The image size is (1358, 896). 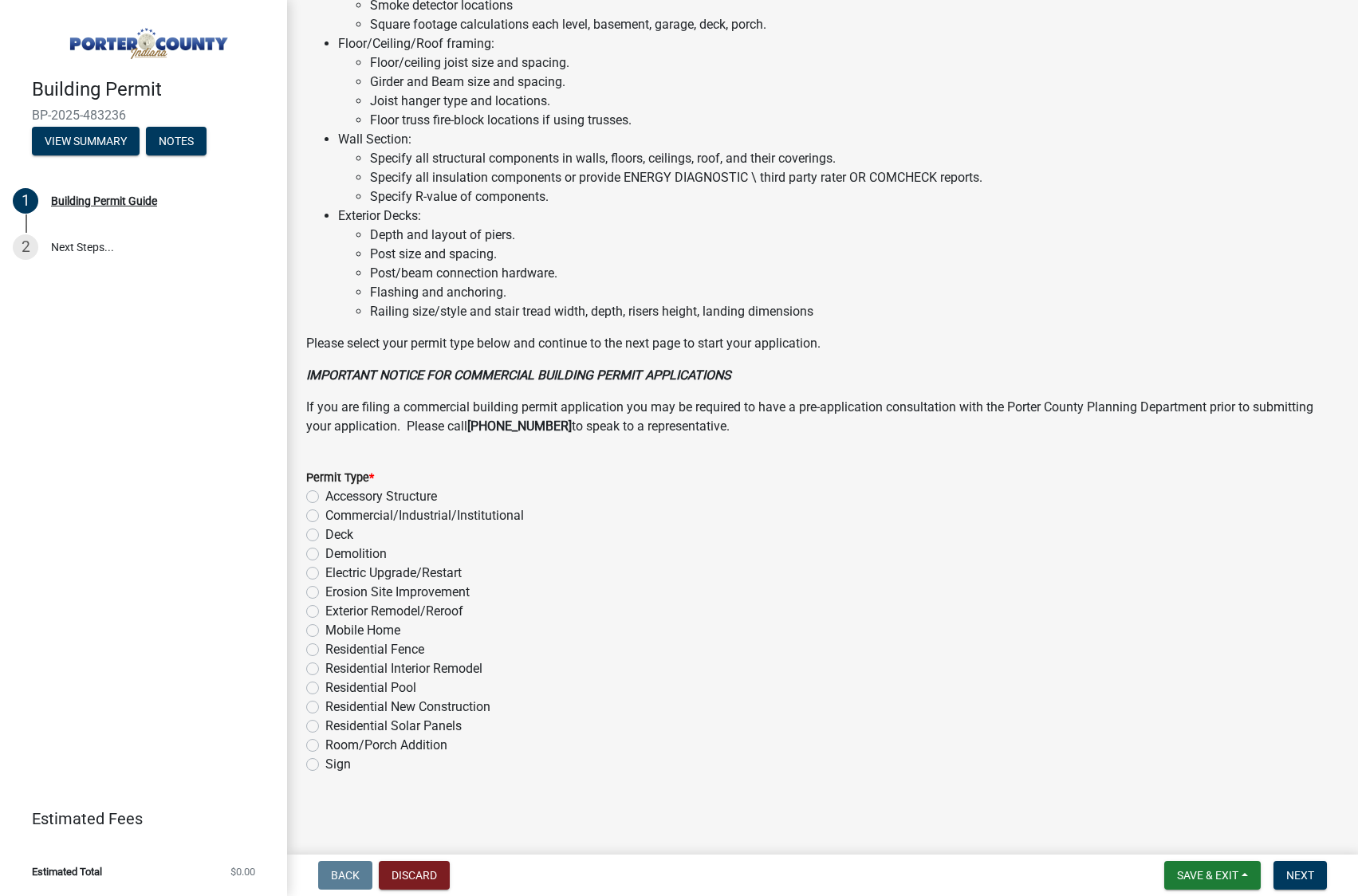 I want to click on span: Estimated Total, so click(x=67, y=871).